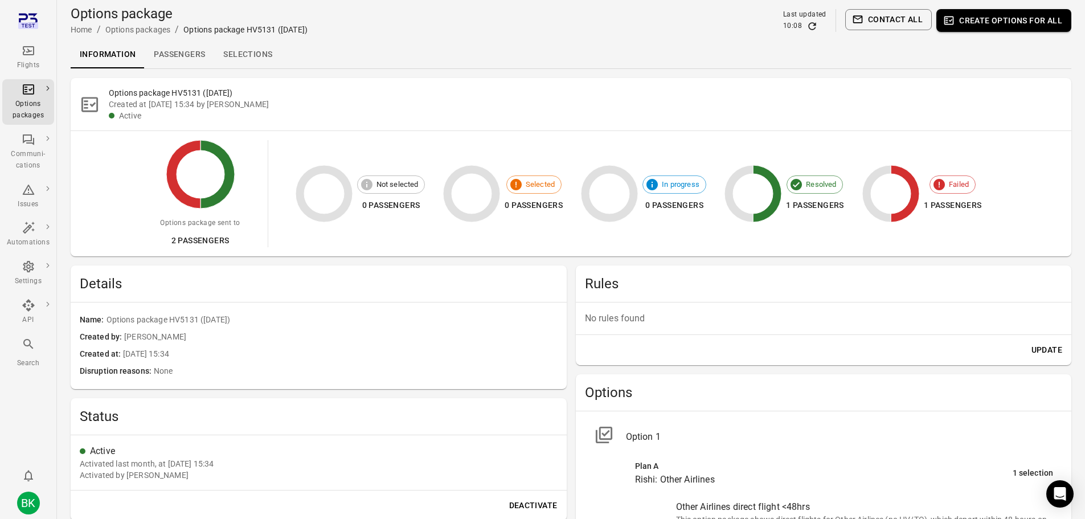 The height and width of the screenshot is (519, 1085). Describe the element at coordinates (804, 15) in the screenshot. I see `div: Last updated` at that location.